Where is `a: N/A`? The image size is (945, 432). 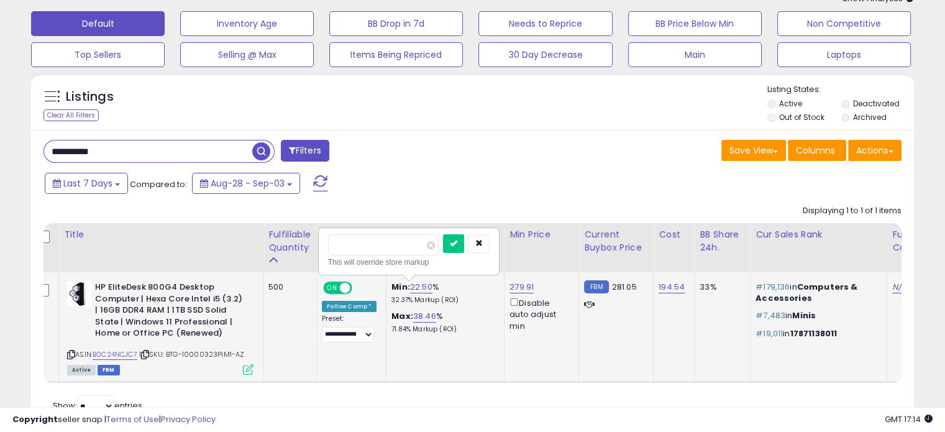 a: N/A is located at coordinates (900, 287).